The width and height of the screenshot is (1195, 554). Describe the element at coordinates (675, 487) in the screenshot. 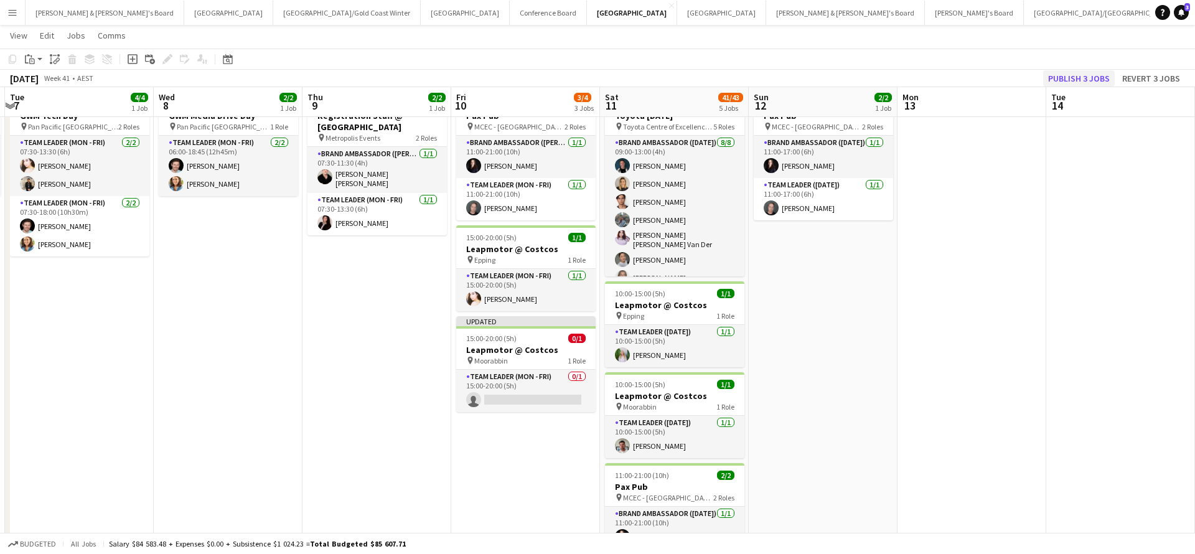

I see `h3: Pax Pub` at that location.